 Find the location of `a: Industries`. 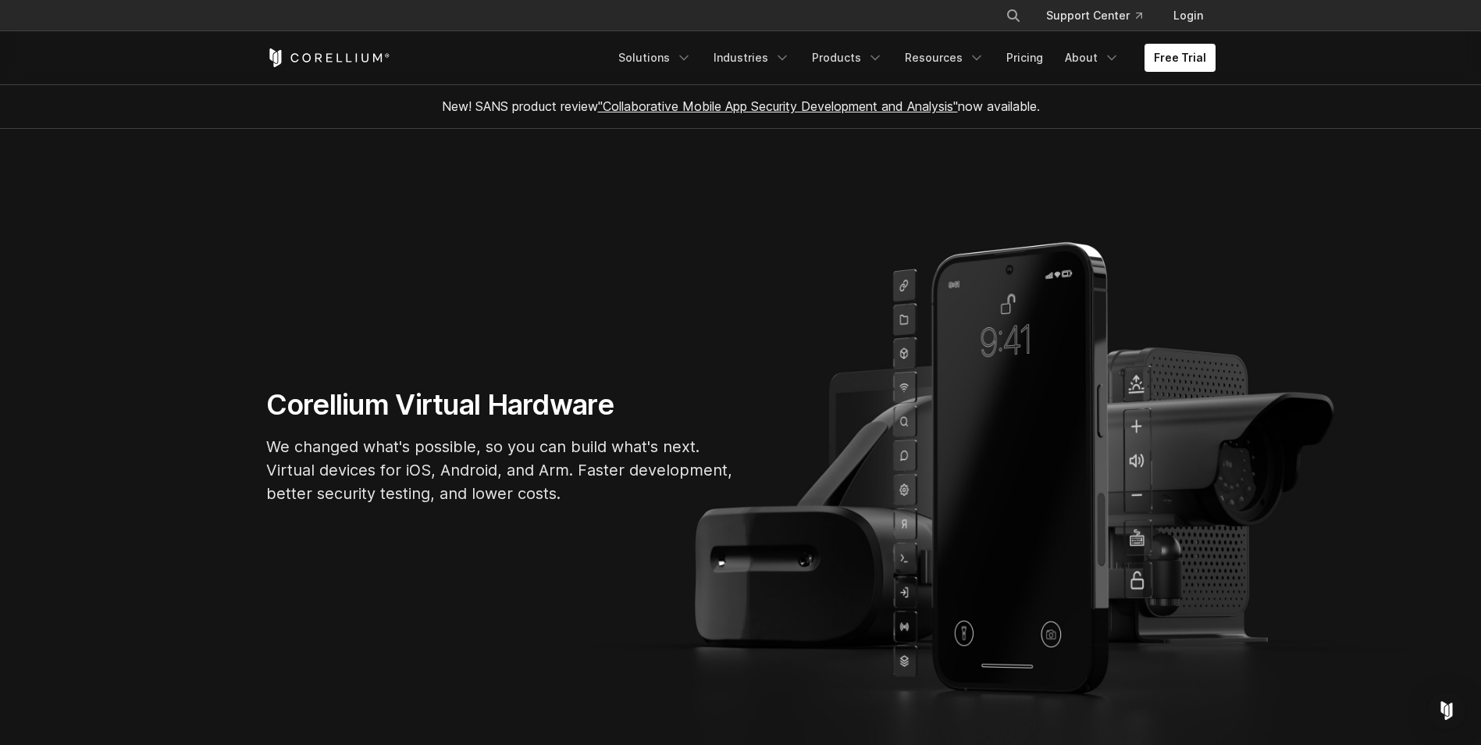

a: Industries is located at coordinates (752, 58).